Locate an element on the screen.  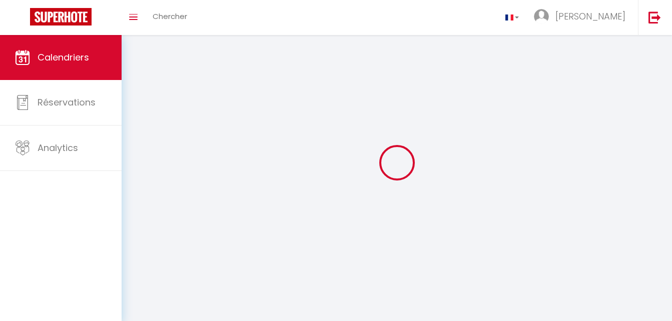
span: Réservations is located at coordinates (67, 102).